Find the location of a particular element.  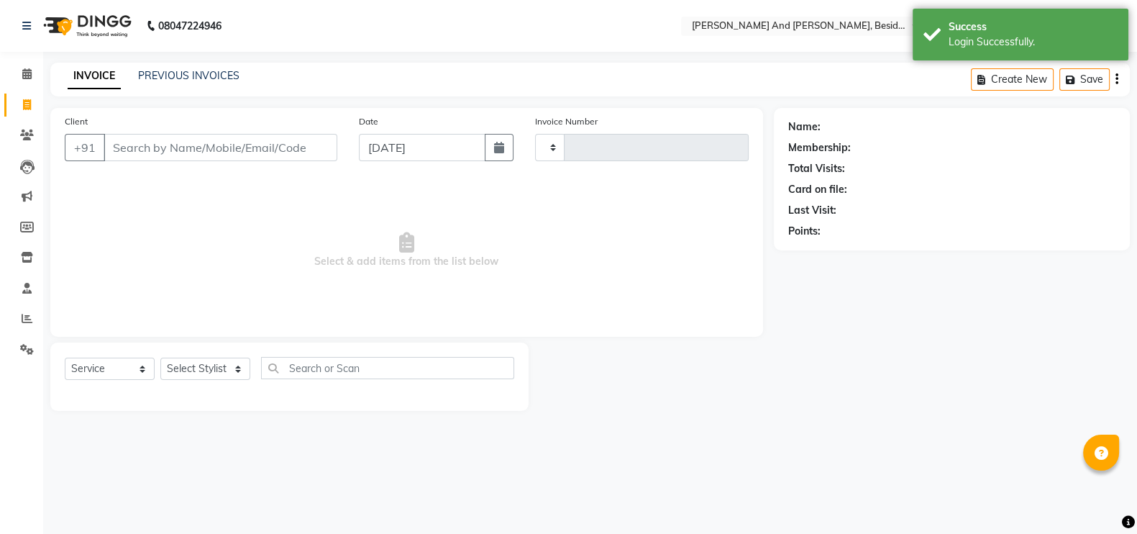

input: Search or Scan is located at coordinates (388, 368).